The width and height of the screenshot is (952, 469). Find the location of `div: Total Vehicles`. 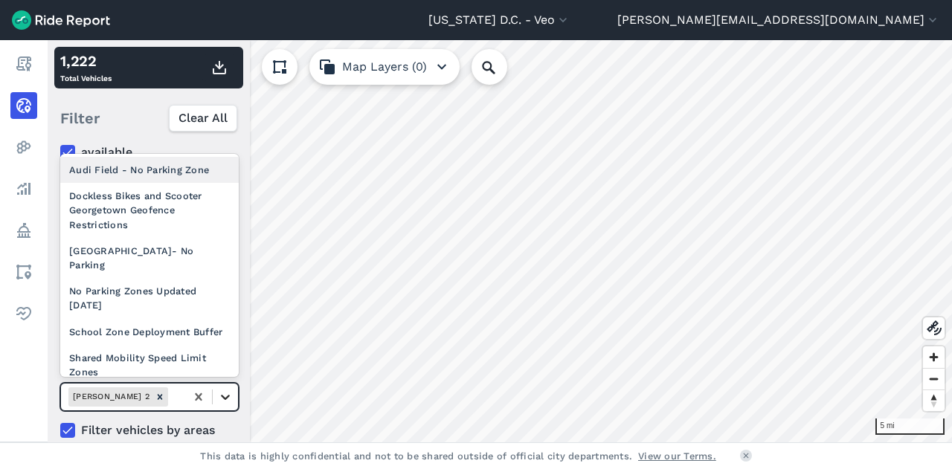

div: Total Vehicles is located at coordinates (85, 68).